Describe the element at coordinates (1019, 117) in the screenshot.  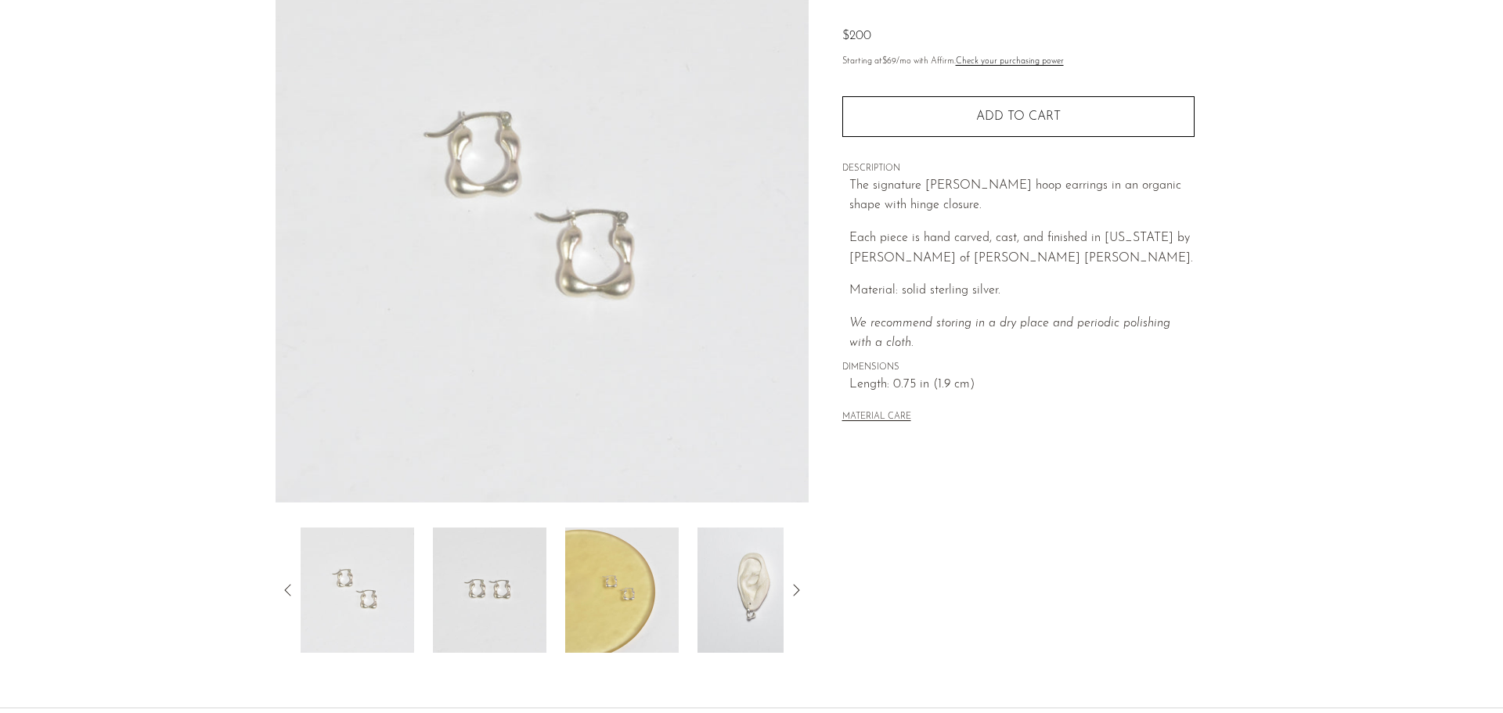
I see `button: Add to cart` at that location.